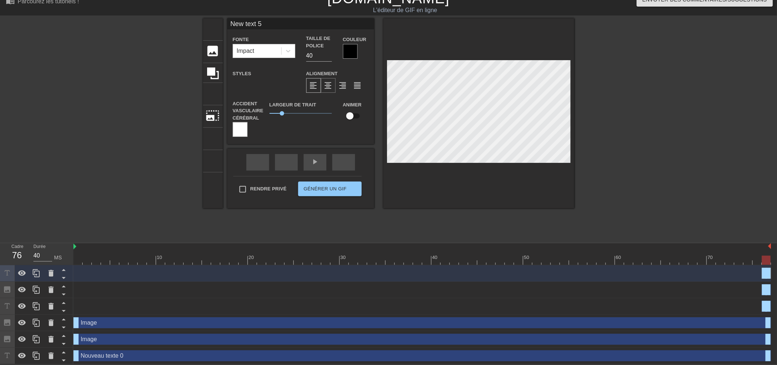 This screenshot has height=365, width=777. Describe the element at coordinates (352, 105) in the screenshot. I see `font: Animer` at that location.